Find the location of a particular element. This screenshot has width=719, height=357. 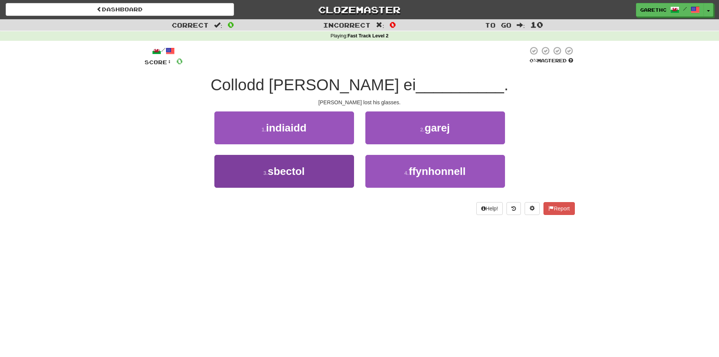

span: Score: is located at coordinates (158, 62).